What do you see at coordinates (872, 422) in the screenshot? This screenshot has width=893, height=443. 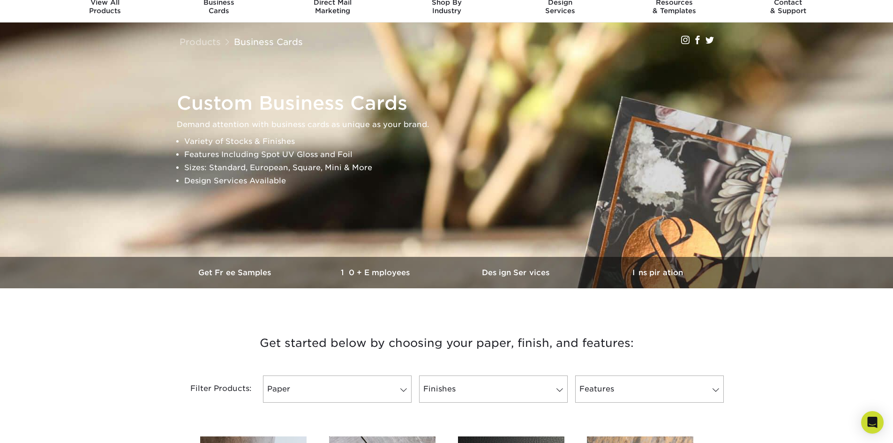 I see `div: Open Intercom Messenger` at bounding box center [872, 422].